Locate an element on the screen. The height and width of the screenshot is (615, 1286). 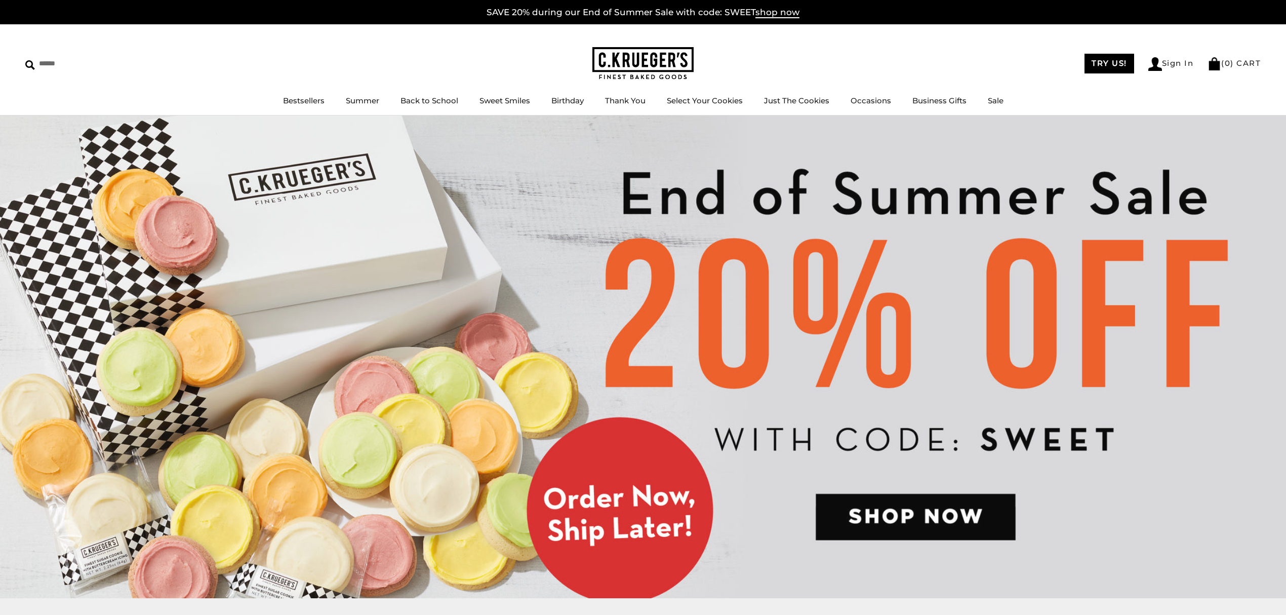
a: Just The Cookies is located at coordinates (796, 100).